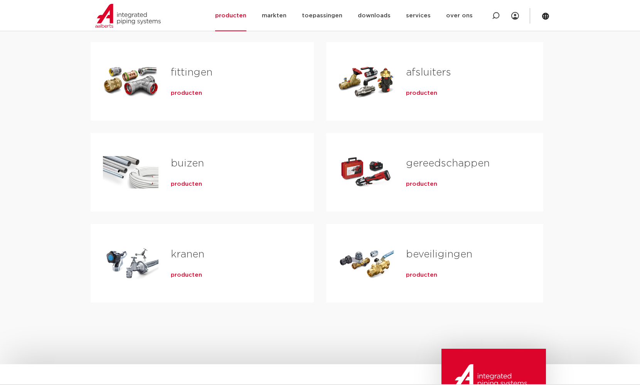  Describe the element at coordinates (447, 163) in the screenshot. I see `a: gereedschappen` at that location.